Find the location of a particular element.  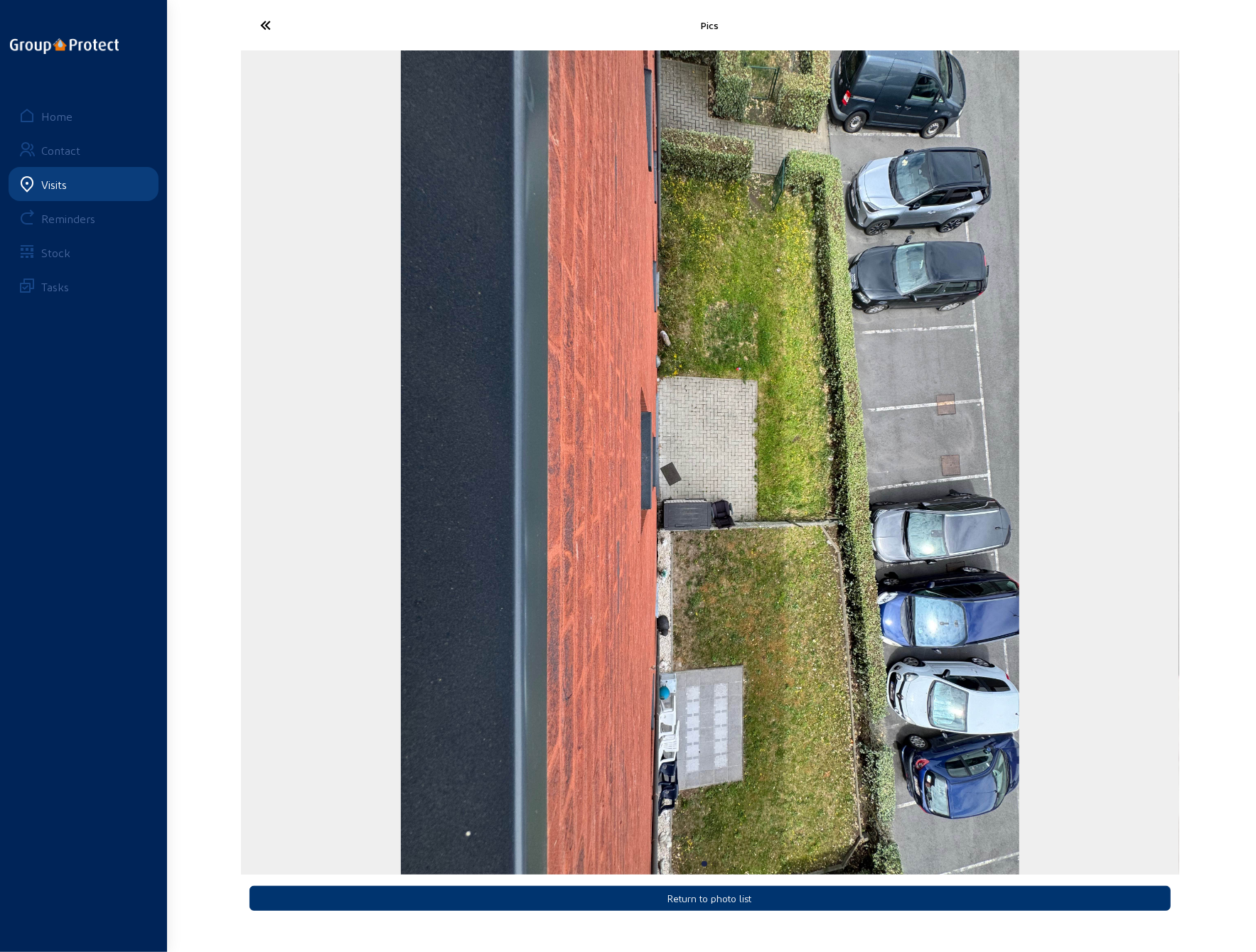

img: logo-oneline.png is located at coordinates (64, 47).